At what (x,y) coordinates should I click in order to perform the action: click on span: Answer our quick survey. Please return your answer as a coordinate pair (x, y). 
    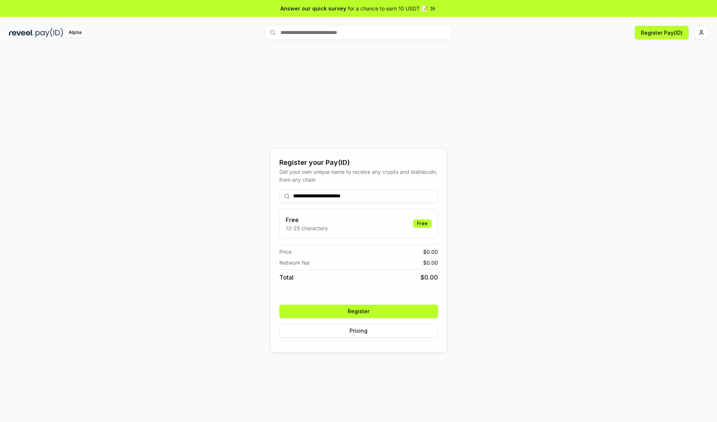
    Looking at the image, I should click on (313, 8).